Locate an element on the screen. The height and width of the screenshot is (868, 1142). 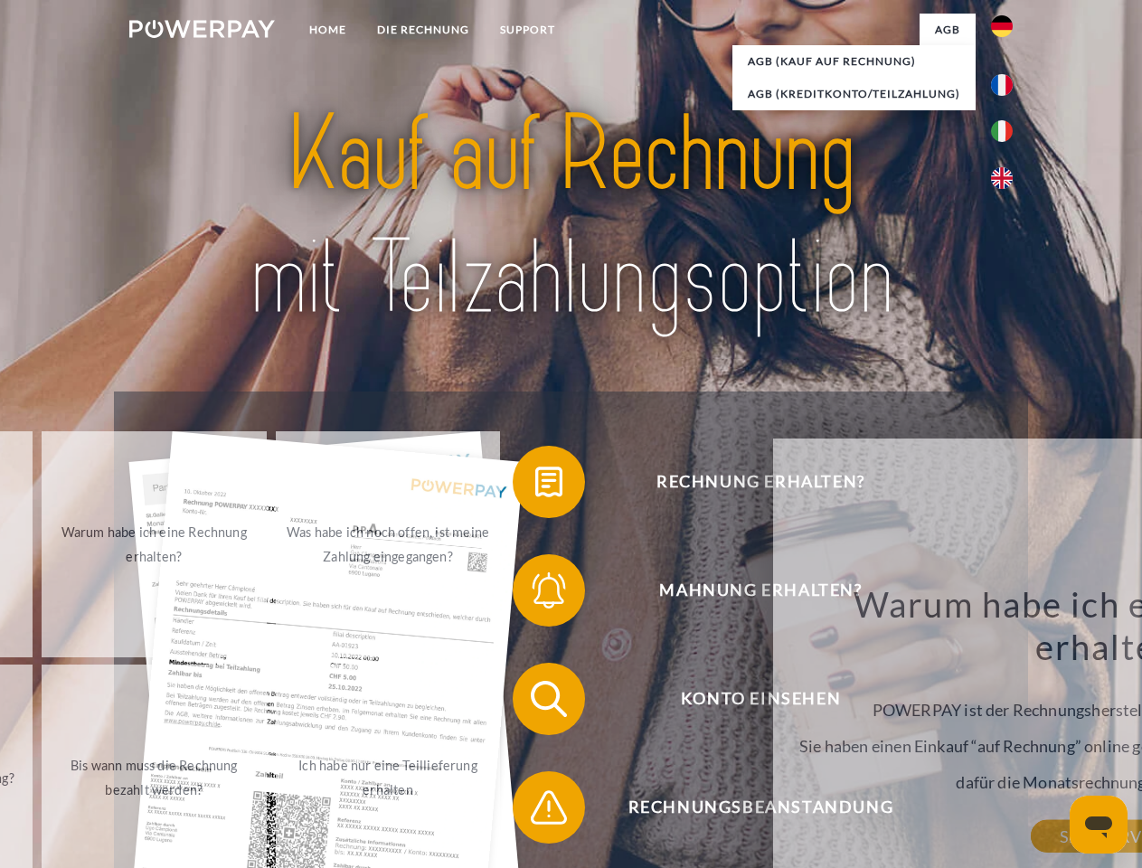
img: title-powerpay_de.svg is located at coordinates (571, 216).